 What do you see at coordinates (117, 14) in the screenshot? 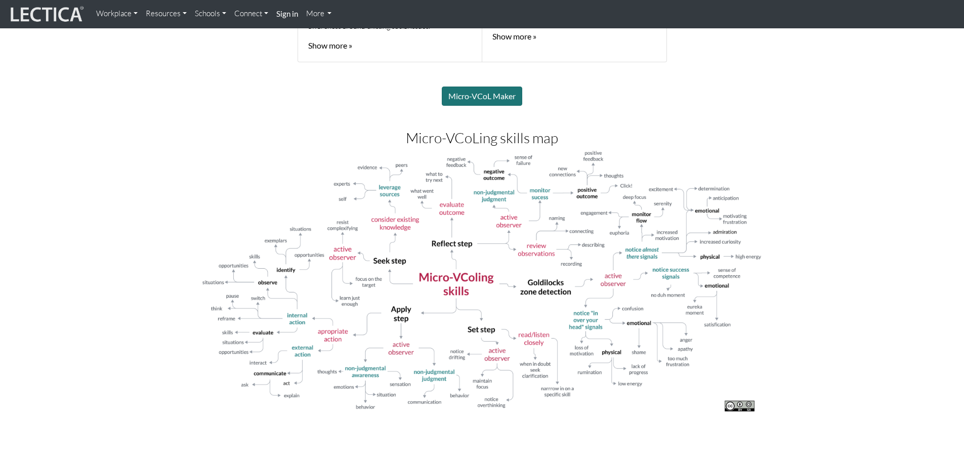
I see `a: Workplace` at bounding box center [117, 14].